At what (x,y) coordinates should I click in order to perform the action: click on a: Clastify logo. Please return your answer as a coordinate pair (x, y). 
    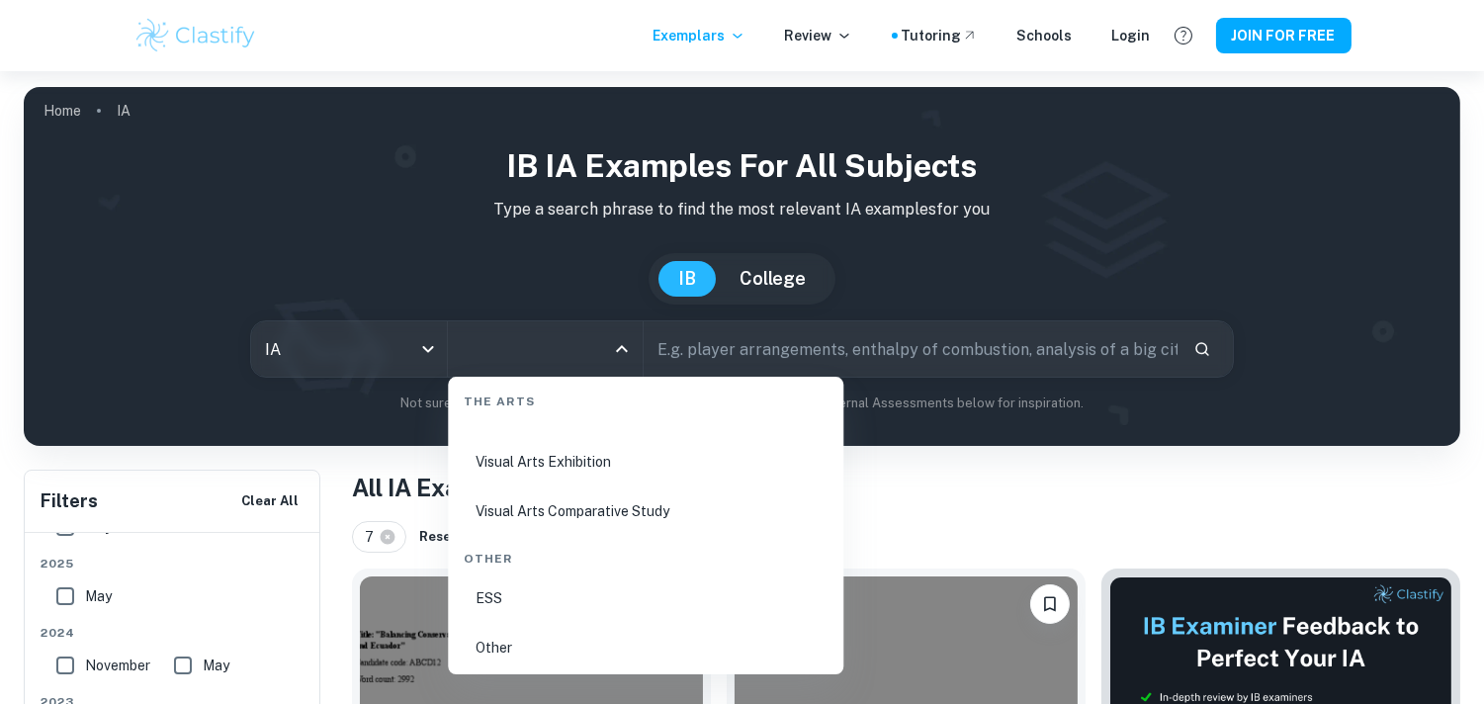
    Looking at the image, I should click on (196, 36).